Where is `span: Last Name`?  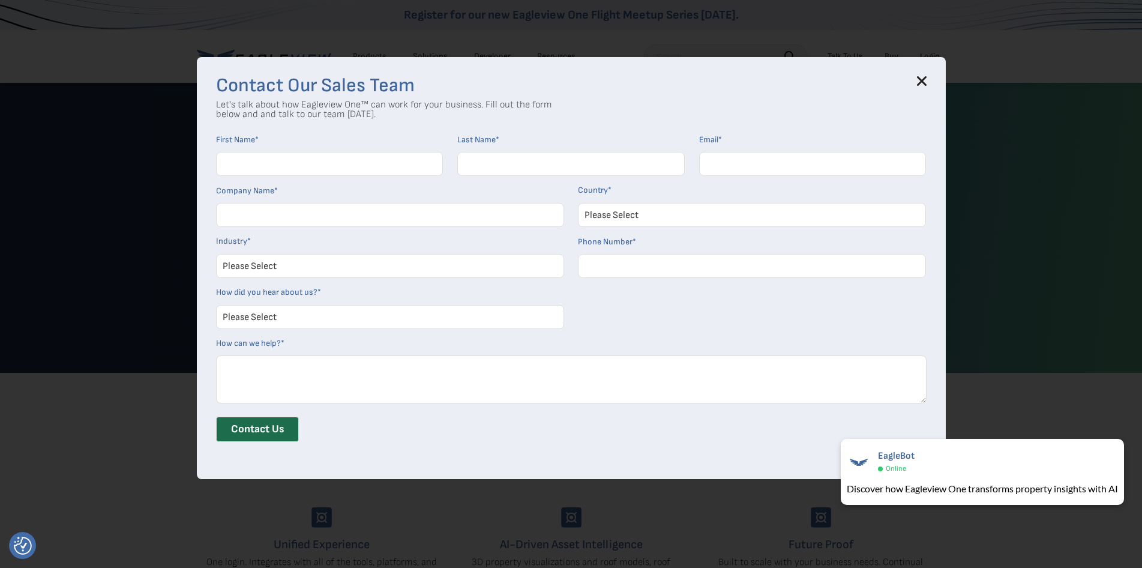 span: Last Name is located at coordinates (477, 139).